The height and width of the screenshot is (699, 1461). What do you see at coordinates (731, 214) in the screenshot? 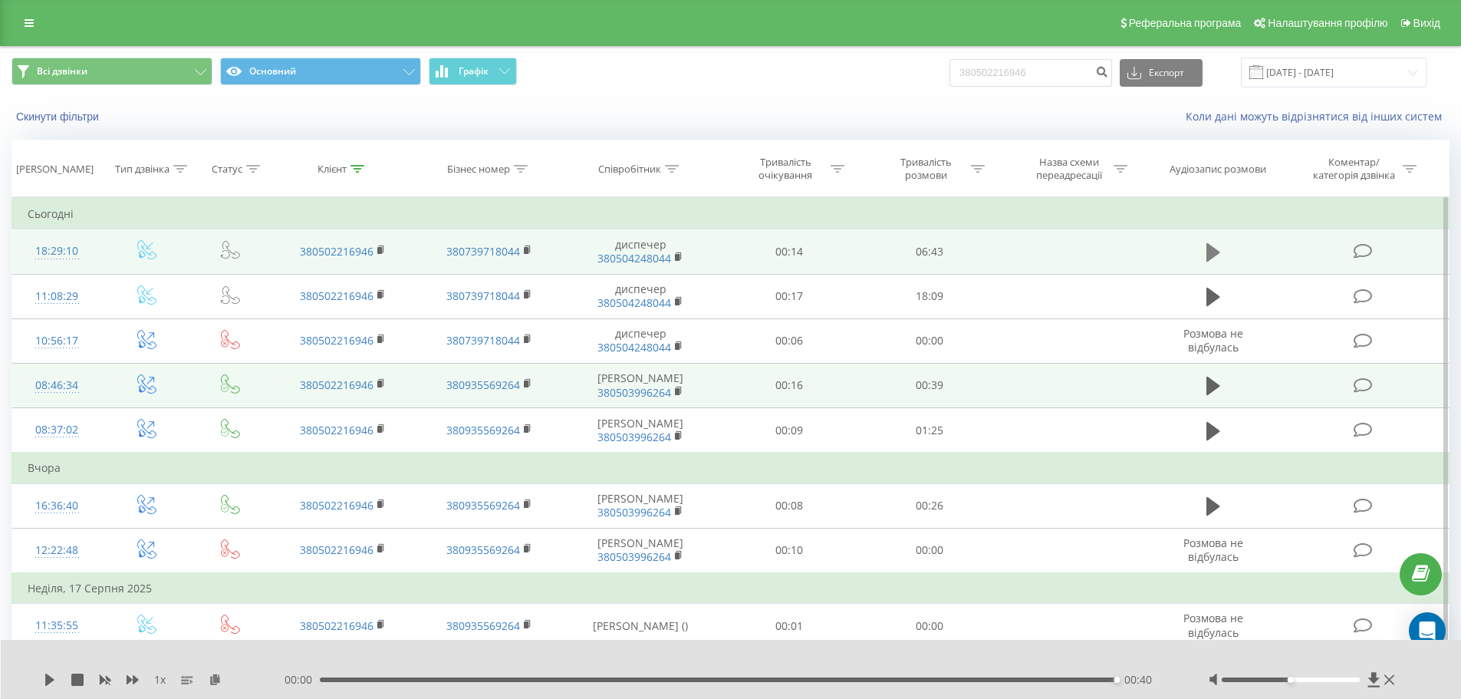
I see `td: Сьогодні` at bounding box center [731, 214].